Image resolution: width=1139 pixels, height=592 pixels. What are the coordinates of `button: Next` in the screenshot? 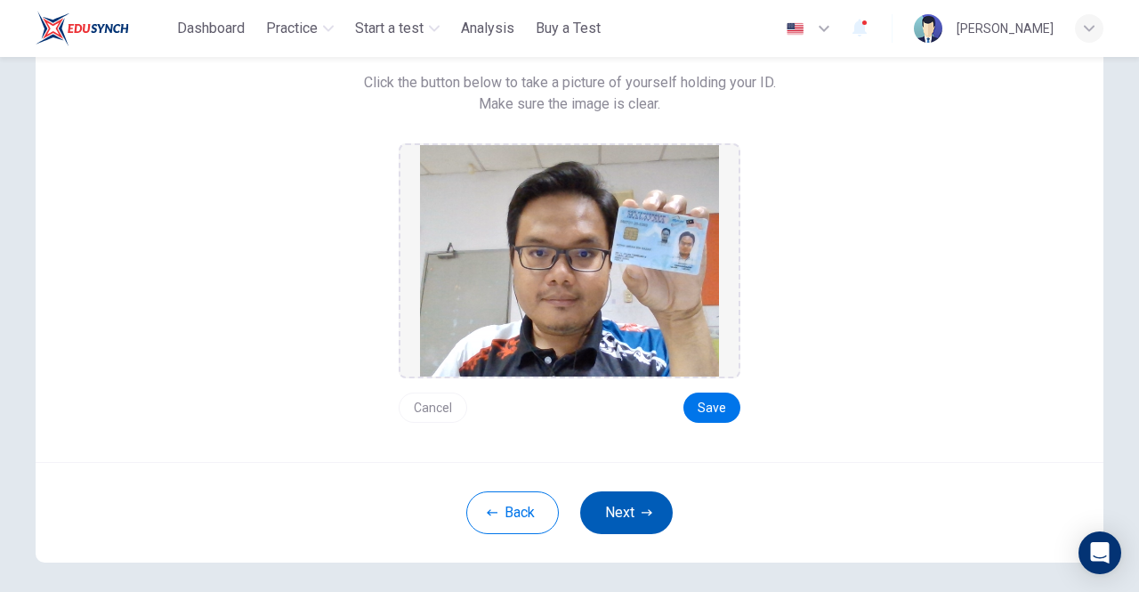 It's located at (627, 513).